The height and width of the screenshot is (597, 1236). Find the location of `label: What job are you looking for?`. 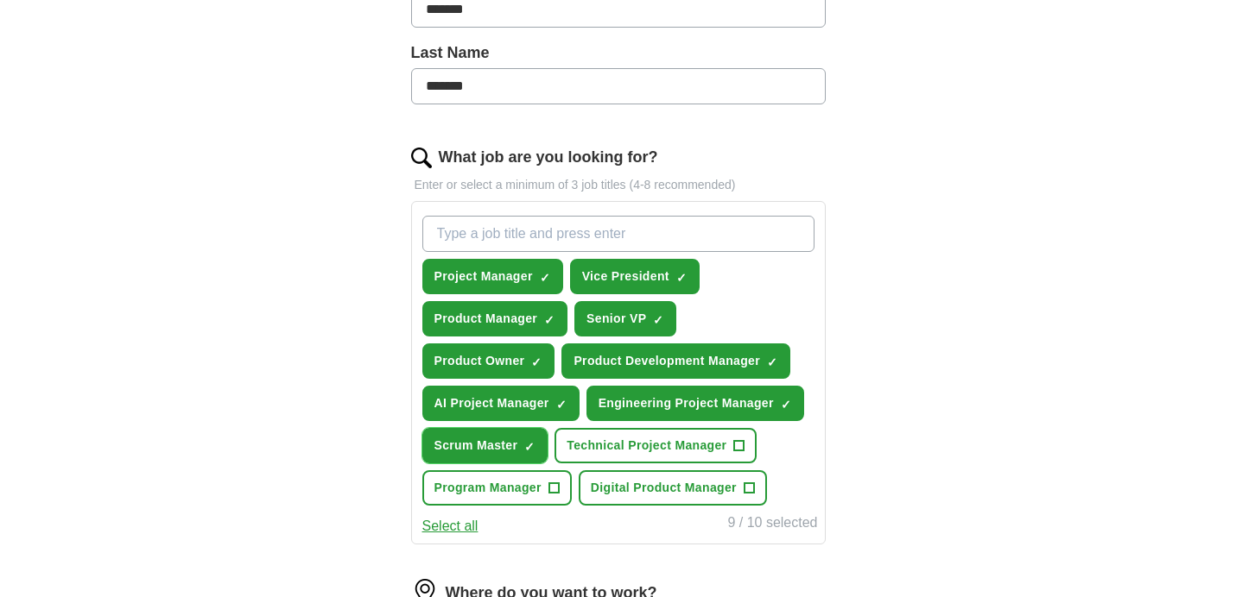

label: What job are you looking for? is located at coordinates (548, 157).